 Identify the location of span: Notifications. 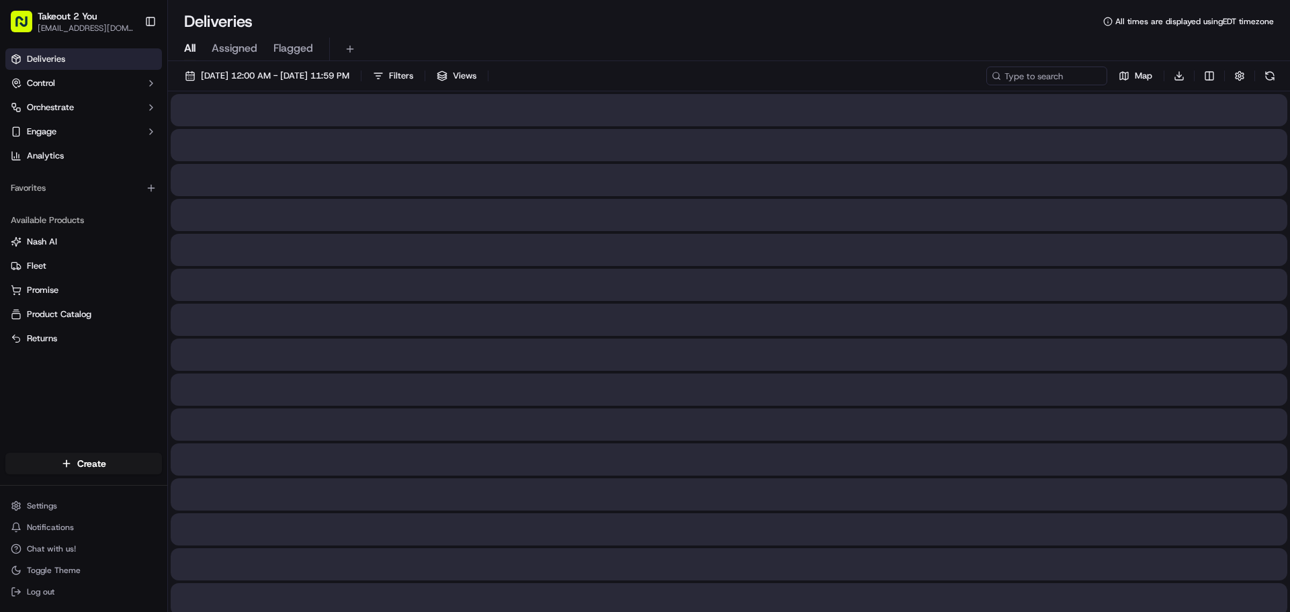
(50, 527).